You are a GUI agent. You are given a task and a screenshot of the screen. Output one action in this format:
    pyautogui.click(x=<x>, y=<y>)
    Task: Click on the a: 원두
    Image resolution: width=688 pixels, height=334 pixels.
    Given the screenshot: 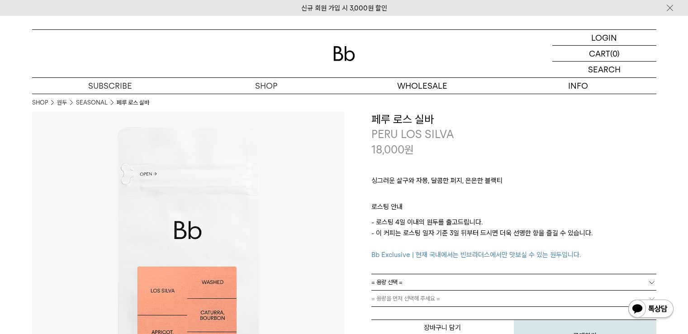 What is the action you would take?
    pyautogui.click(x=62, y=103)
    